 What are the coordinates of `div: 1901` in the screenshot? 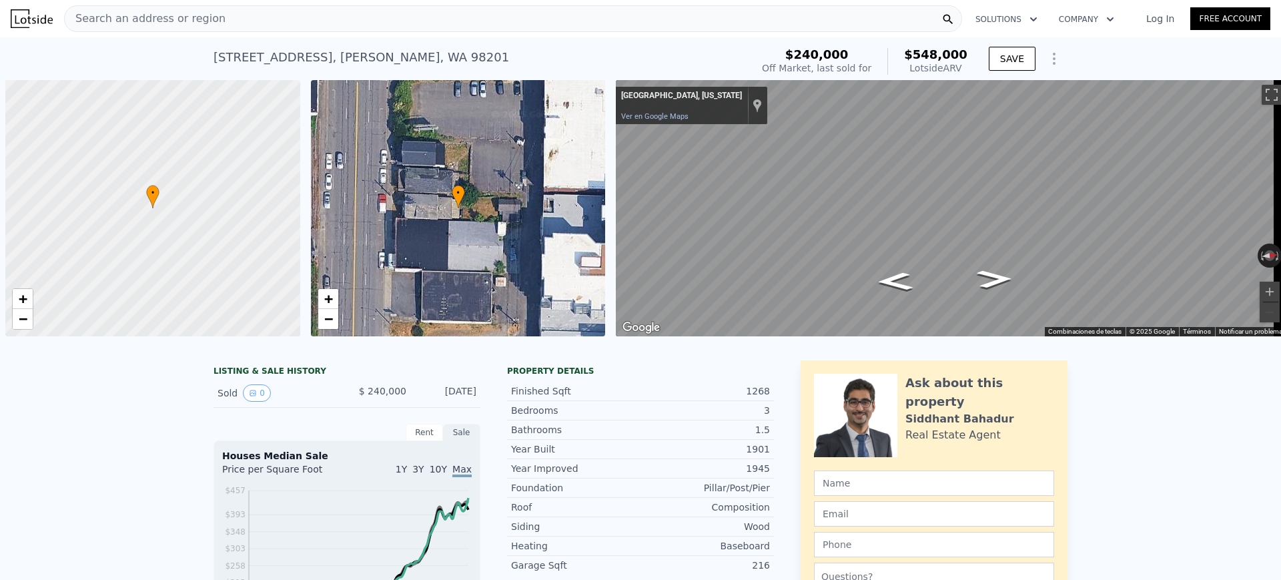 It's located at (705, 449).